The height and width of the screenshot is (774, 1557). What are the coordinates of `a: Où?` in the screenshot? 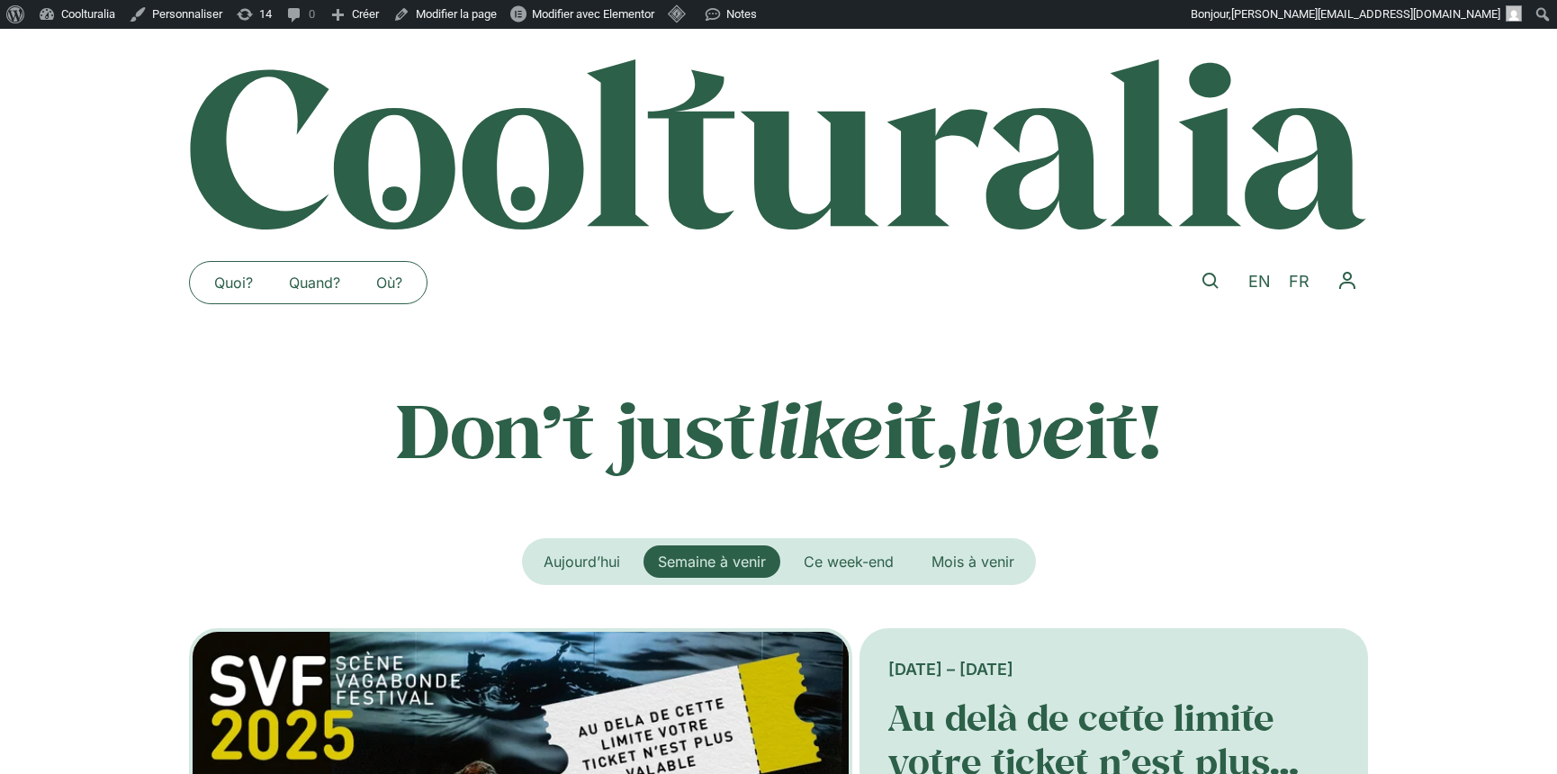 It's located at (389, 283).